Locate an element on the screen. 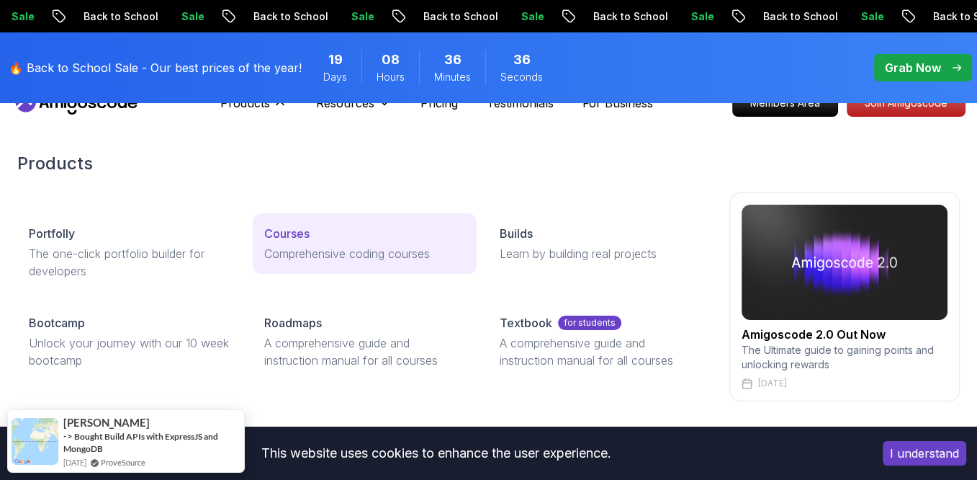 The height and width of the screenshot is (480, 977). p: Comprehensive coding courses is located at coordinates (364, 253).